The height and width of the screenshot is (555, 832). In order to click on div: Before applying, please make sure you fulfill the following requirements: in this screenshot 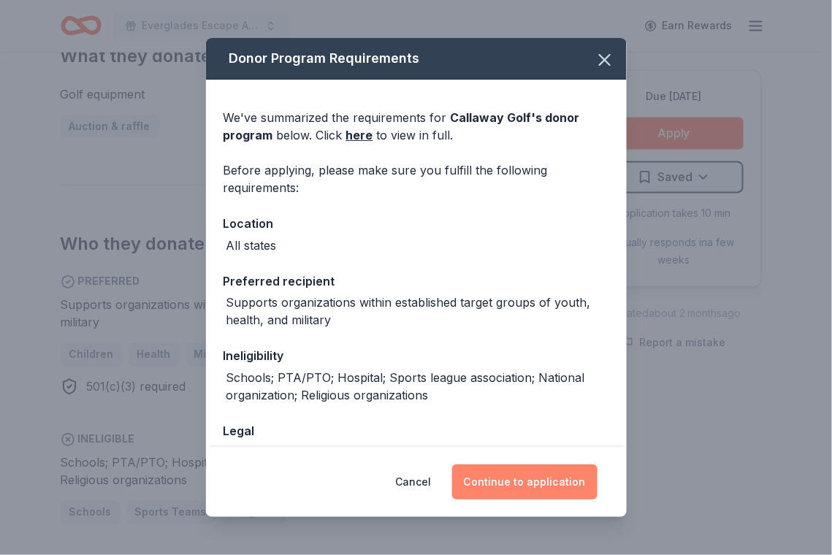, I will do `click(416, 179)`.